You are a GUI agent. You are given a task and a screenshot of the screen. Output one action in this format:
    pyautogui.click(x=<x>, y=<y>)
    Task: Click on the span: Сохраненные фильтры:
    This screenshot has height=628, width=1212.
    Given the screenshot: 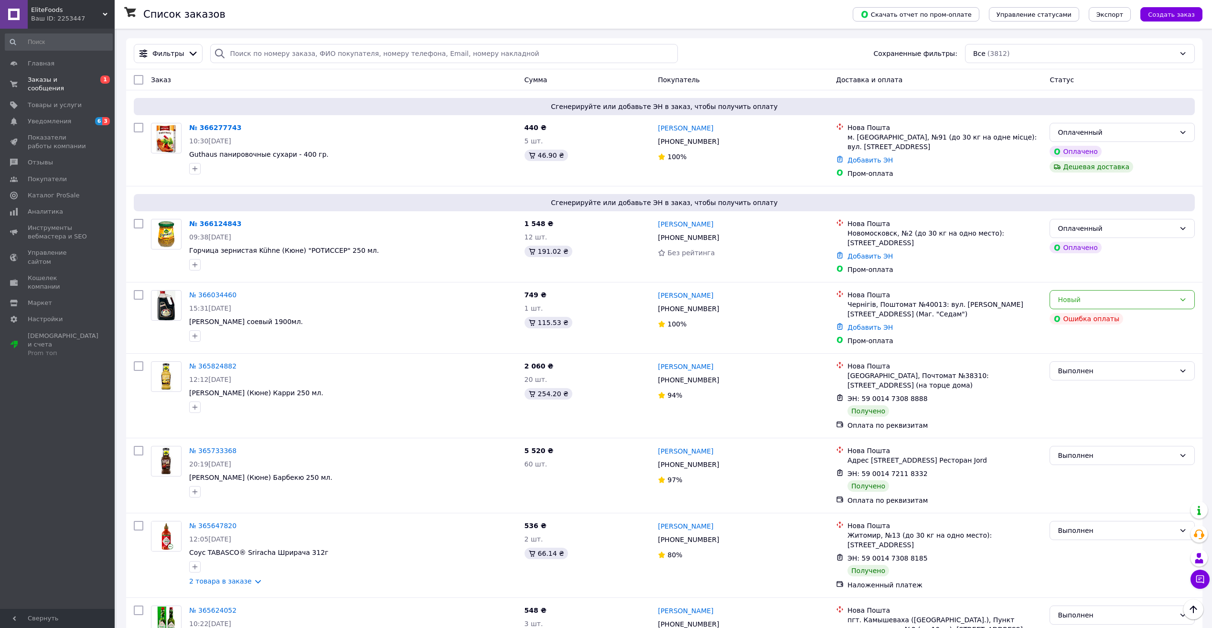 What is the action you would take?
    pyautogui.click(x=915, y=53)
    